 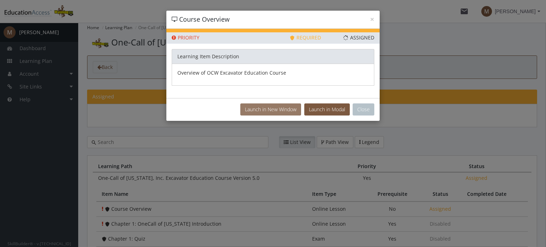 I want to click on span: Priority, so click(x=186, y=37).